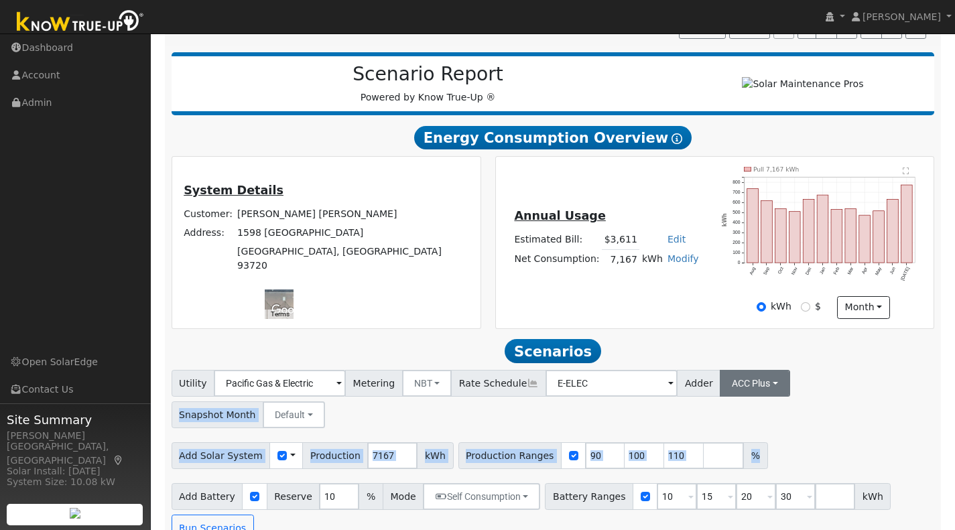 The width and height of the screenshot is (955, 530). I want to click on img: Know True-Up, so click(80, 22).